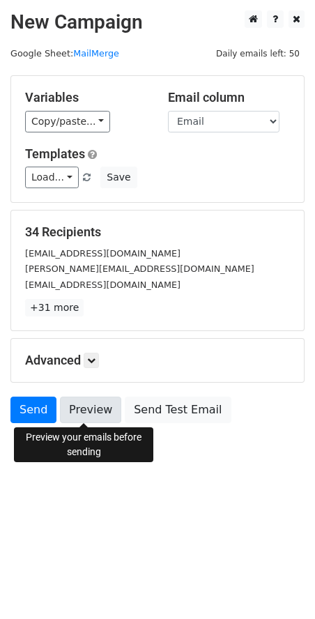  What do you see at coordinates (258, 54) in the screenshot?
I see `span: Daily emails left: 50` at bounding box center [258, 54].